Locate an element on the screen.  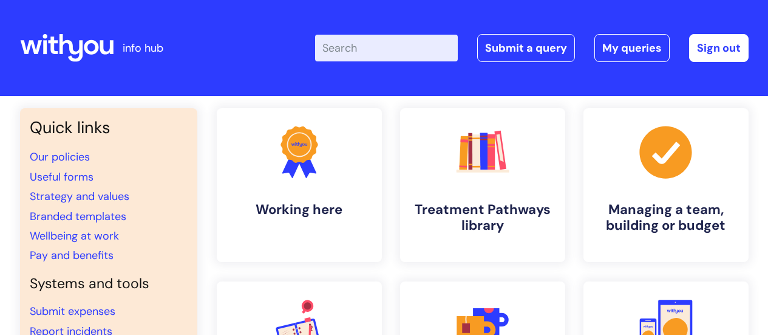
h4: Working here is located at coordinates (299, 210).